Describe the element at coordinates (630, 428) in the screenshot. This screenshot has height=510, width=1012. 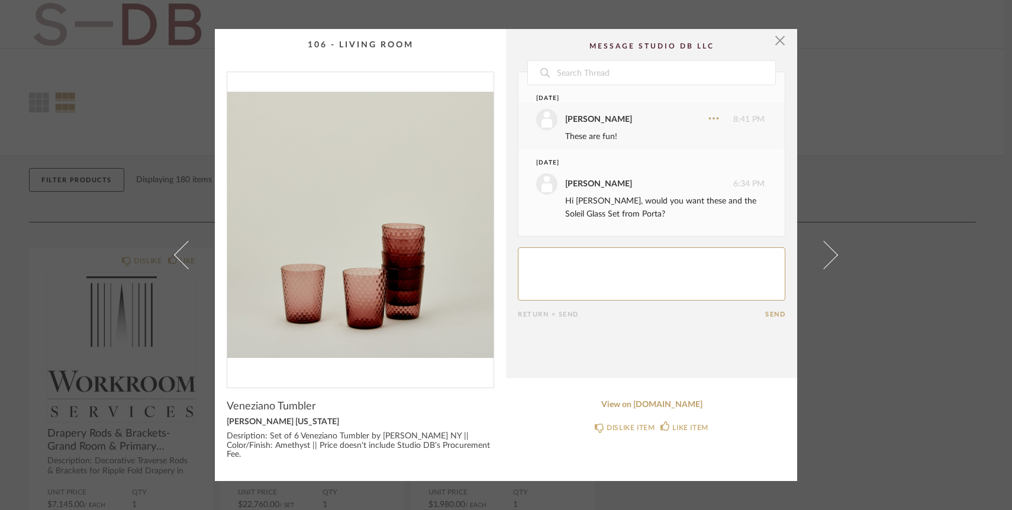
I see `div: DISLIKE ITEM` at that location.